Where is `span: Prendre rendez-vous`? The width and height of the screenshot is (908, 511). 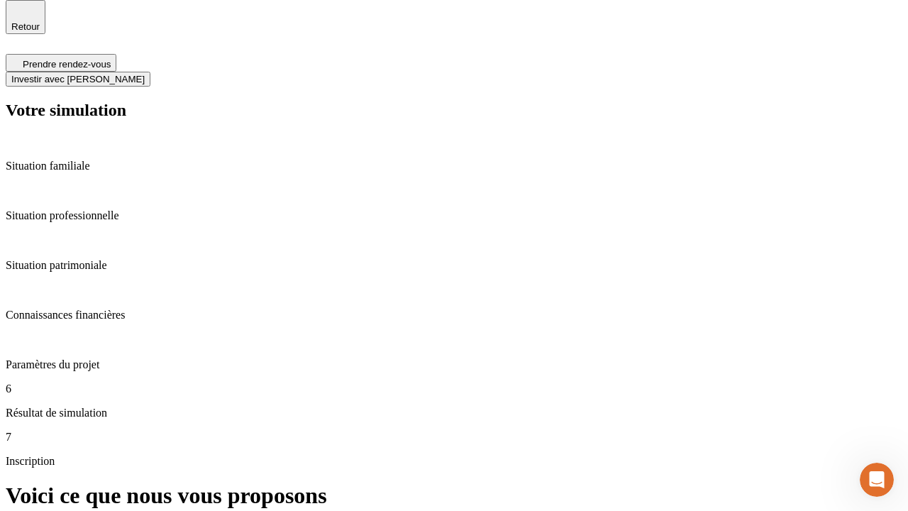
span: Prendre rendez-vous is located at coordinates (67, 64).